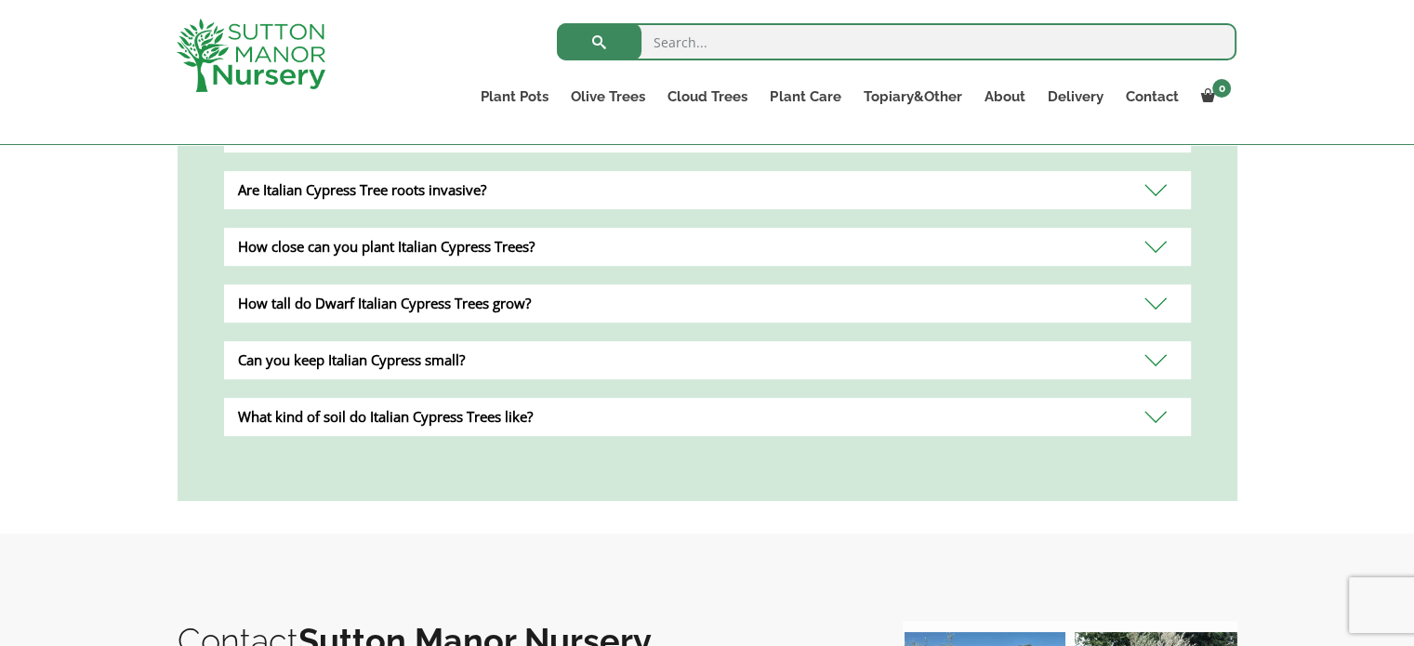 The height and width of the screenshot is (646, 1414). I want to click on span: 0, so click(1222, 88).